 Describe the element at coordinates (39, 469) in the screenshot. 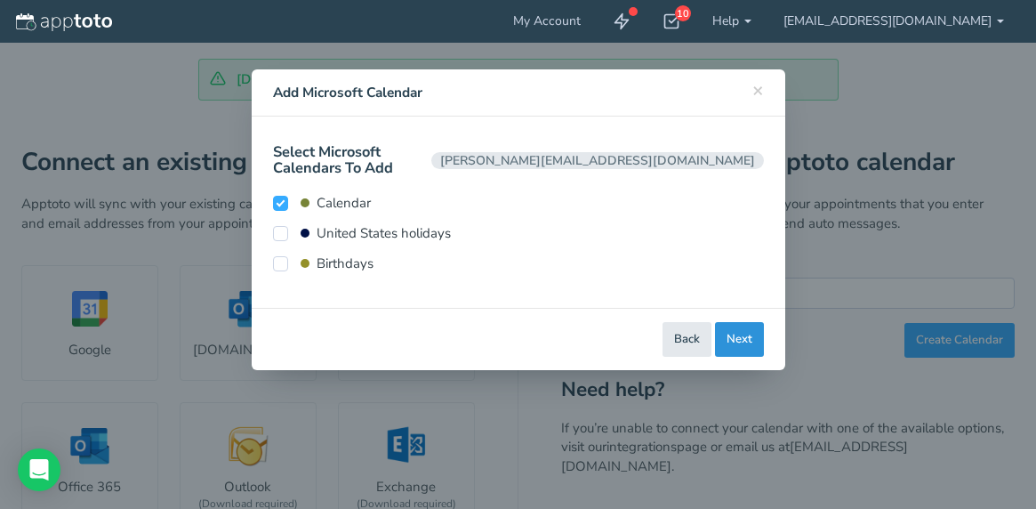

I see `div: Open Intercom Messenger` at that location.